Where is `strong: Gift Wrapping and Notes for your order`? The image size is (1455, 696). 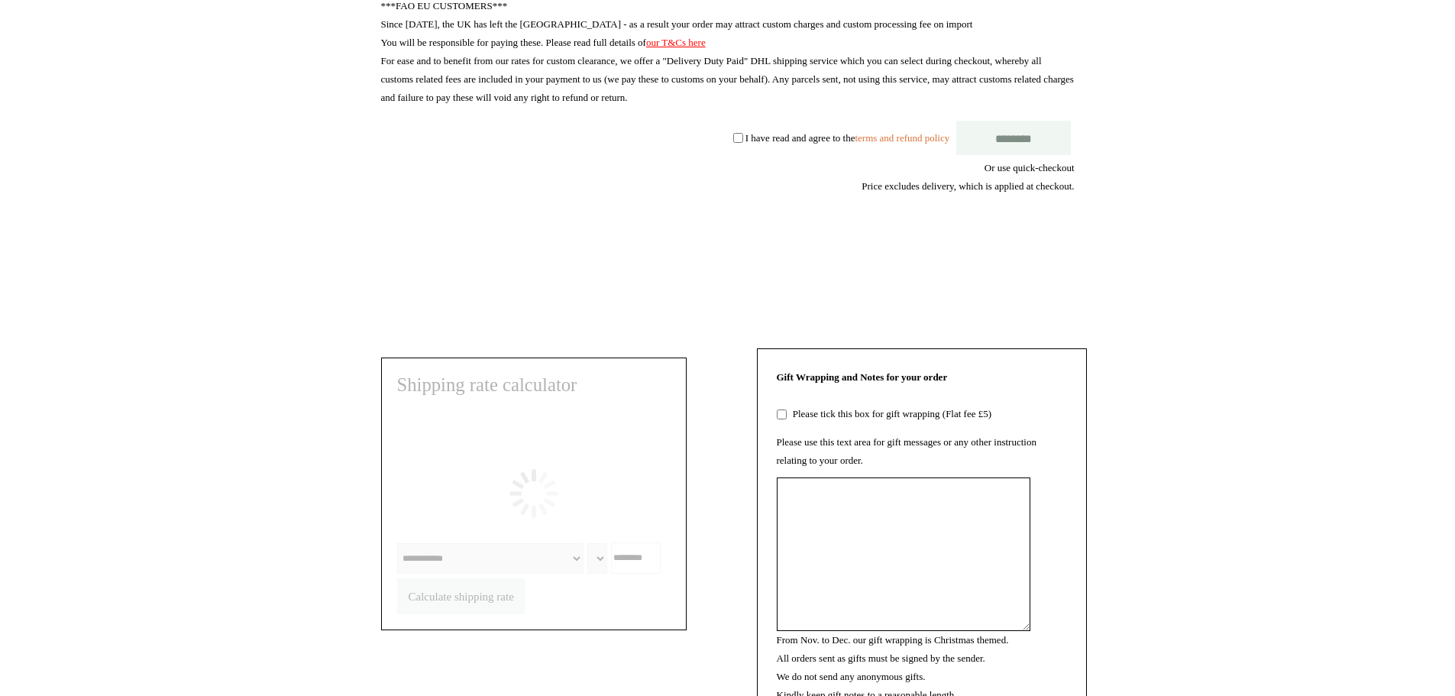 strong: Gift Wrapping and Notes for your order is located at coordinates (862, 377).